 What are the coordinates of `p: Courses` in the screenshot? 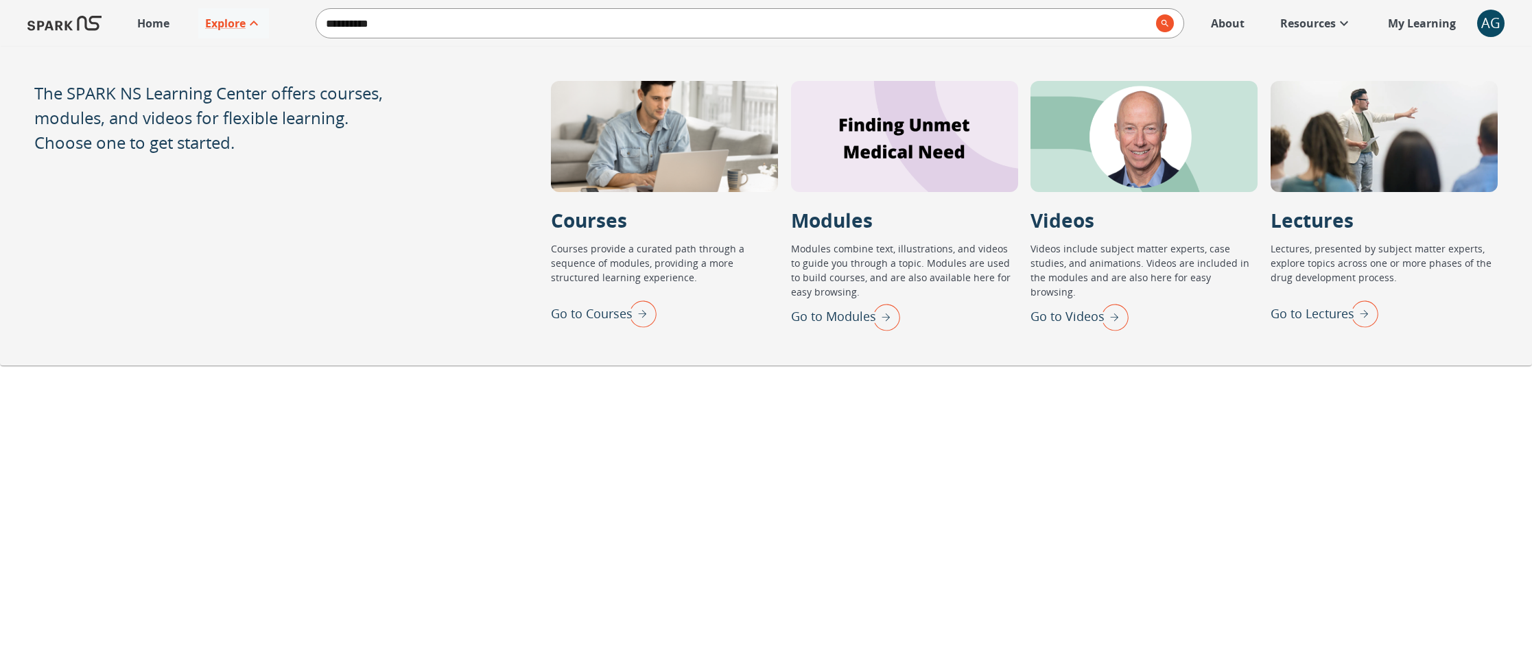 It's located at (589, 220).